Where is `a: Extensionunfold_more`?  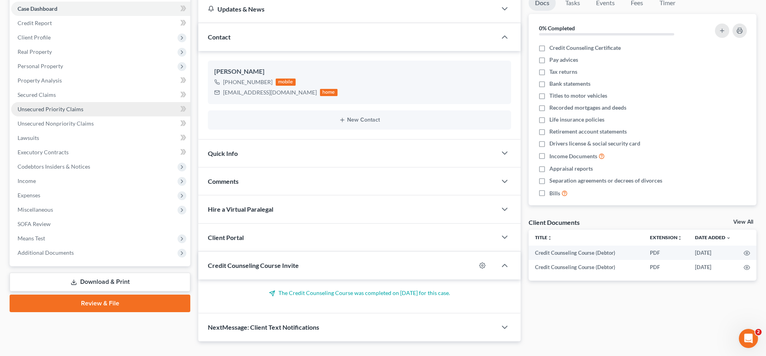
a: Extensionunfold_more is located at coordinates (666, 237).